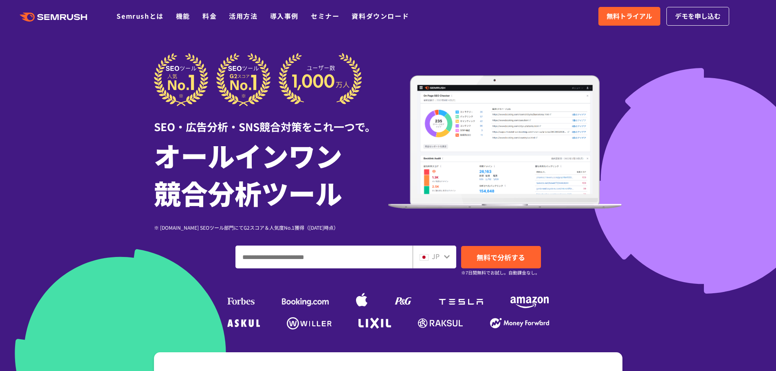  What do you see at coordinates (629, 16) in the screenshot?
I see `a: 無料トライアル` at bounding box center [629, 16].